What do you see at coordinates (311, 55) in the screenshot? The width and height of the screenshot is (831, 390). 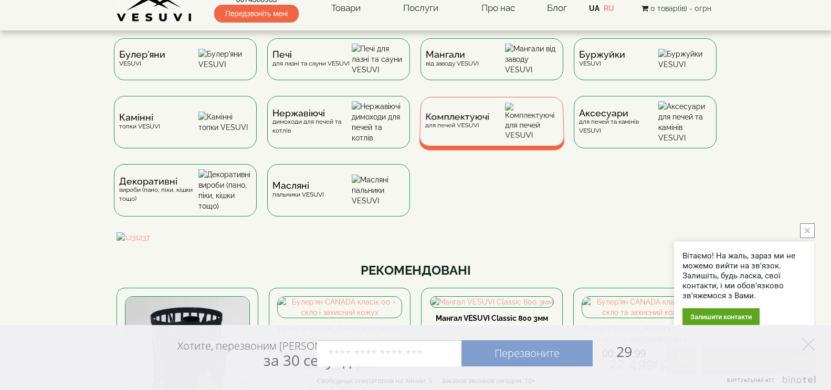 I see `span: Печі` at bounding box center [311, 55].